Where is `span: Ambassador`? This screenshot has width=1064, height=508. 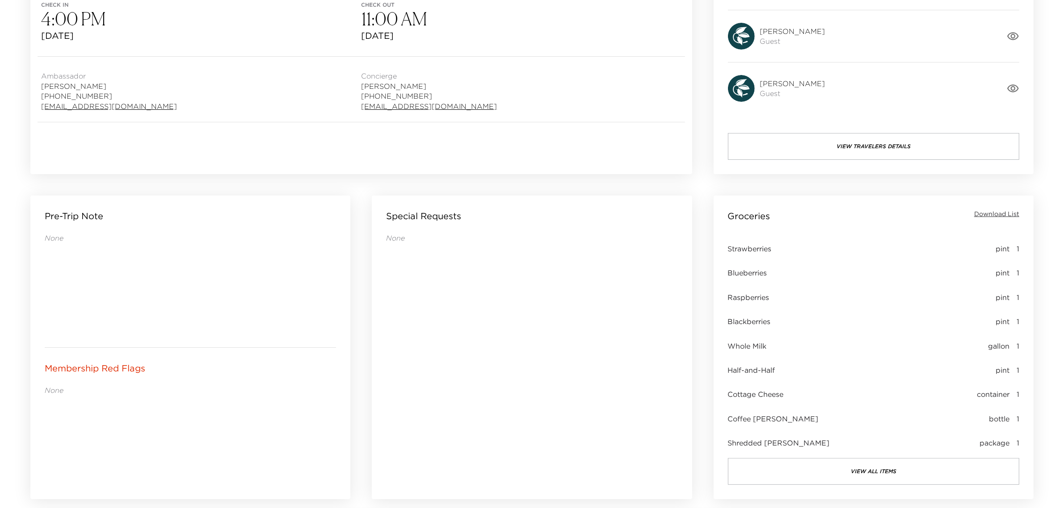 span: Ambassador is located at coordinates (109, 76).